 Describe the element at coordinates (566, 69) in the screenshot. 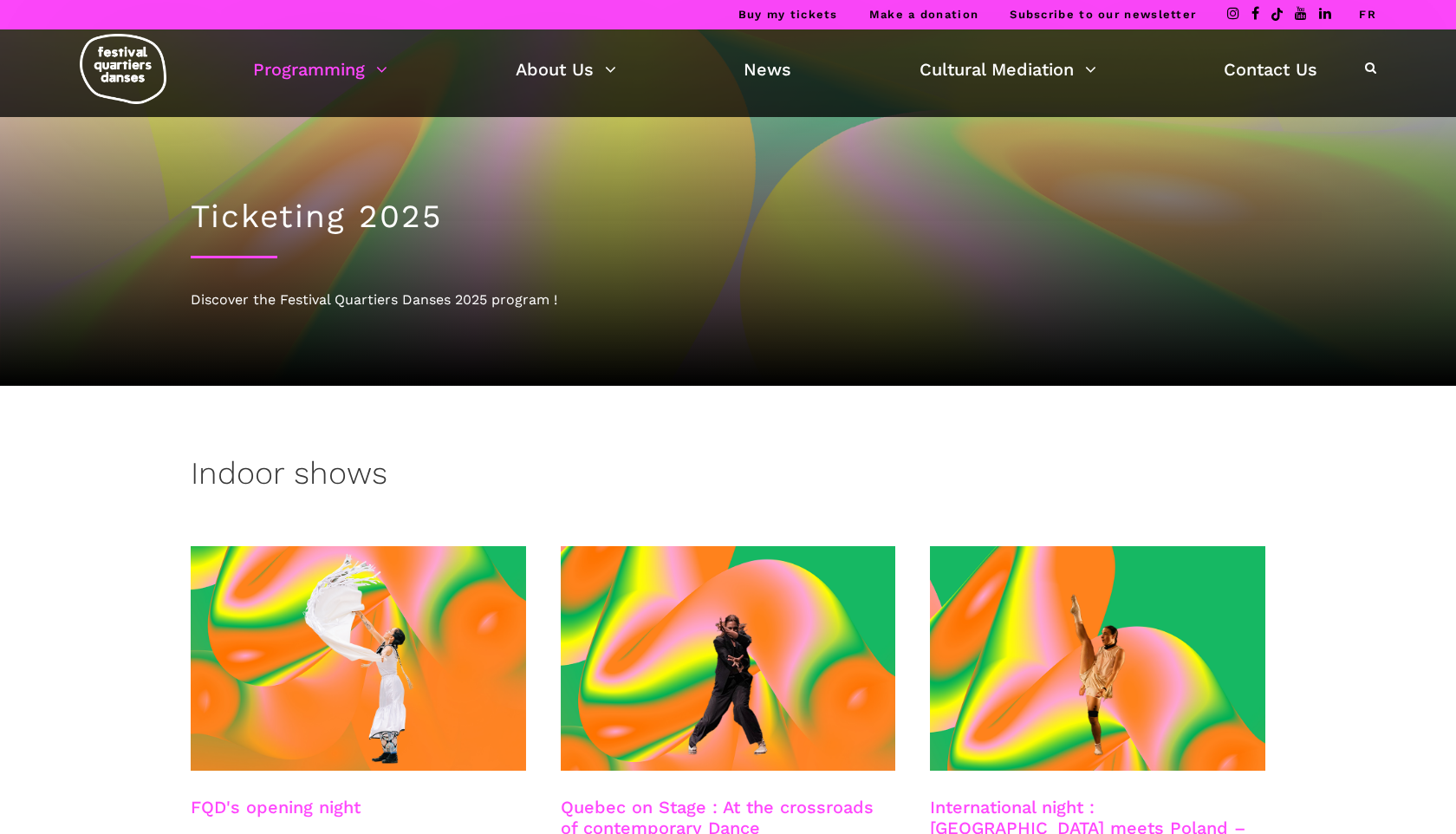

I see `a: About Us` at that location.